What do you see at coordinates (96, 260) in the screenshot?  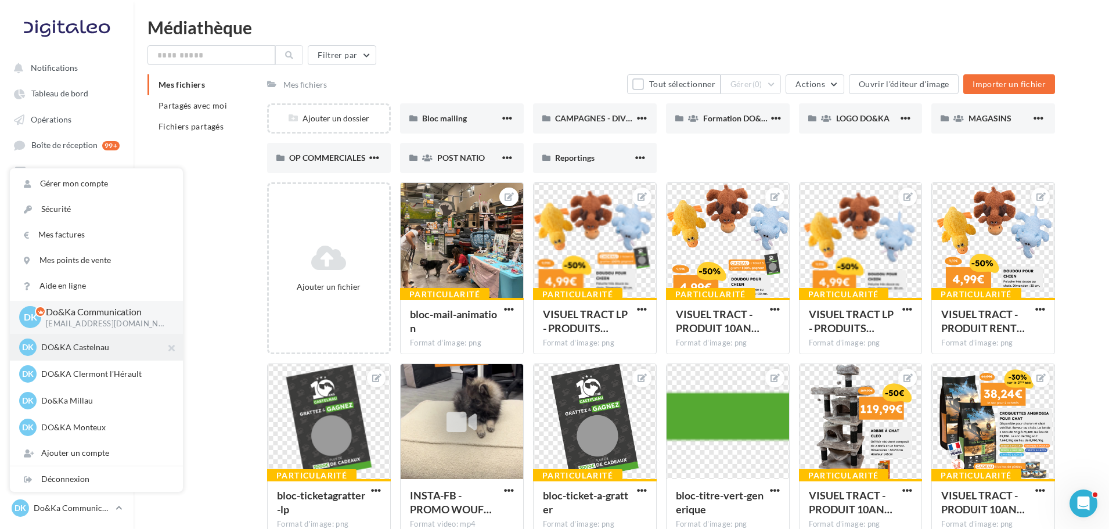 I see `a: Mes points de vente` at bounding box center [96, 260].